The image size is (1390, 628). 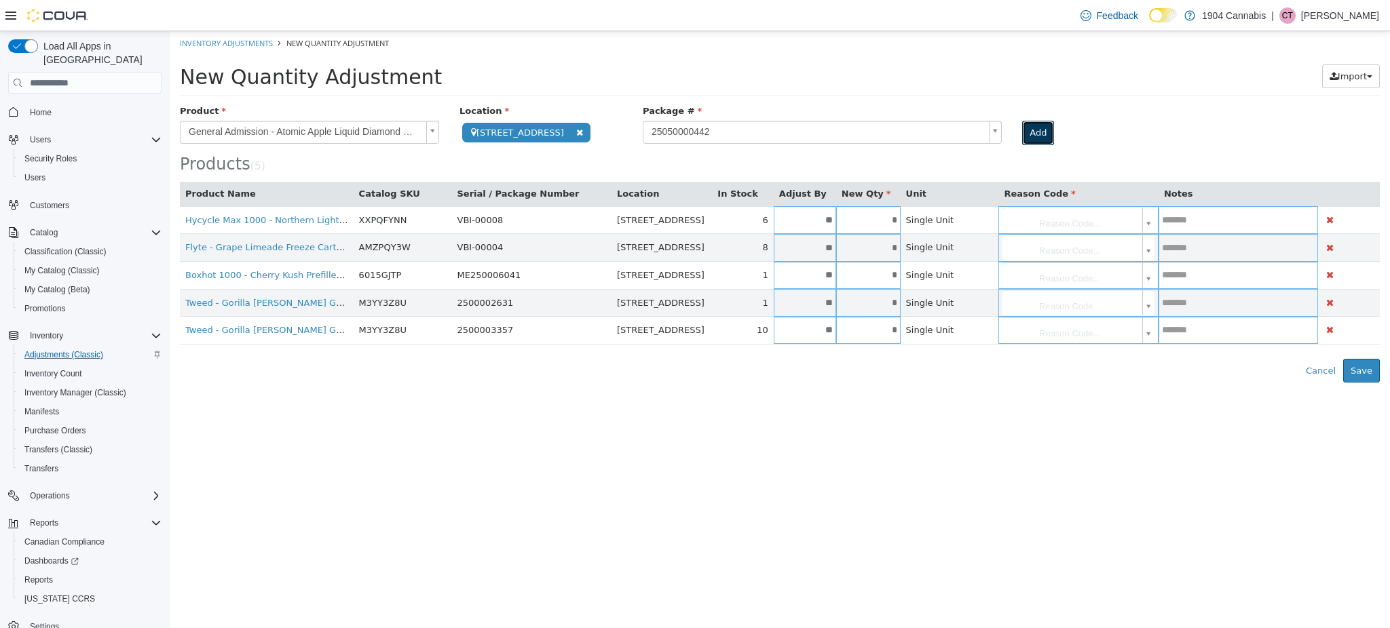 What do you see at coordinates (50, 159) in the screenshot?
I see `a: Security Roles` at bounding box center [50, 159].